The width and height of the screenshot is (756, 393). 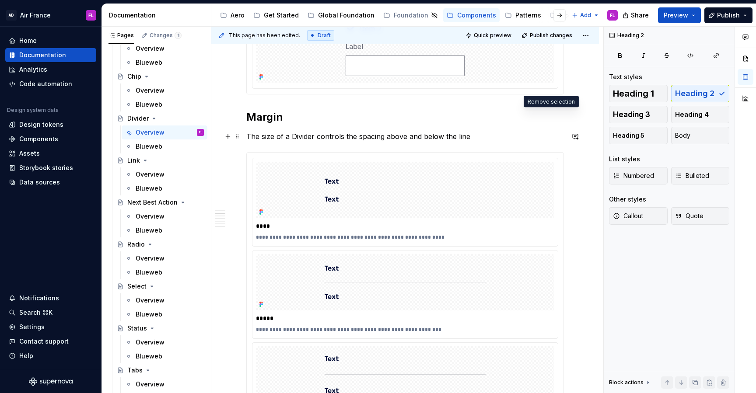 I want to click on div: Other styles, so click(x=627, y=199).